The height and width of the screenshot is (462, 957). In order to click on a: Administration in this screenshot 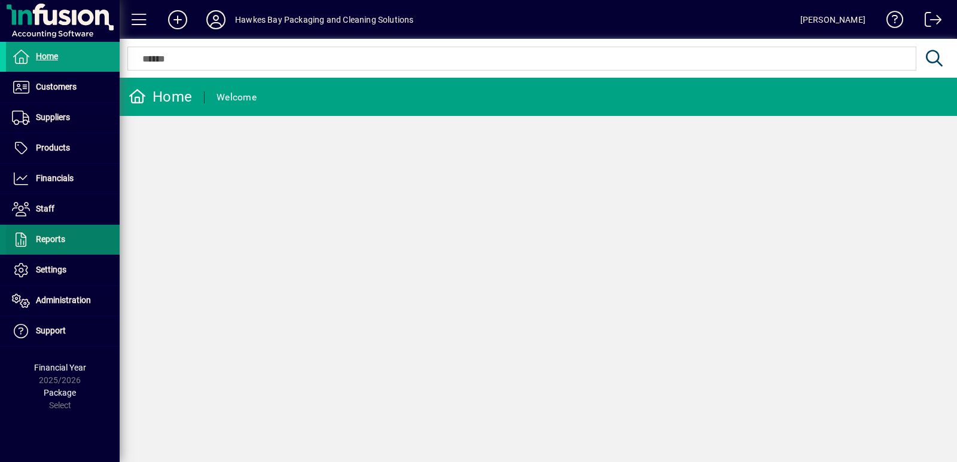, I will do `click(63, 301)`.